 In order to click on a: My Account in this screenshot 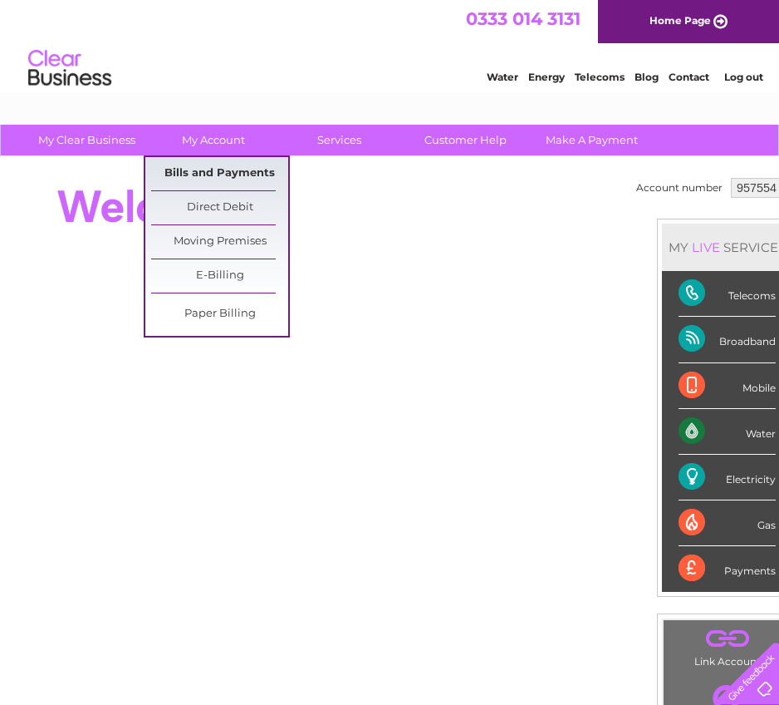, I will do `click(213, 140)`.